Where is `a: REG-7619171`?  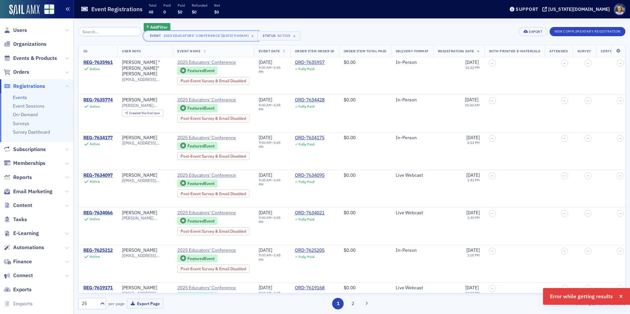
a: REG-7619171 is located at coordinates (98, 288).